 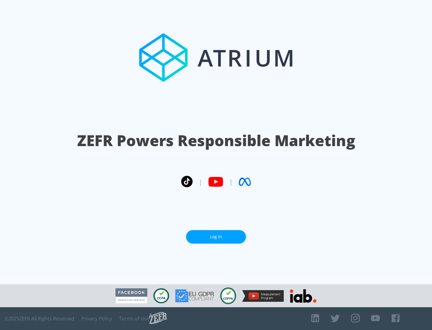 I want to click on h1: ZEFR Powers Responsible Marketing, so click(x=216, y=140).